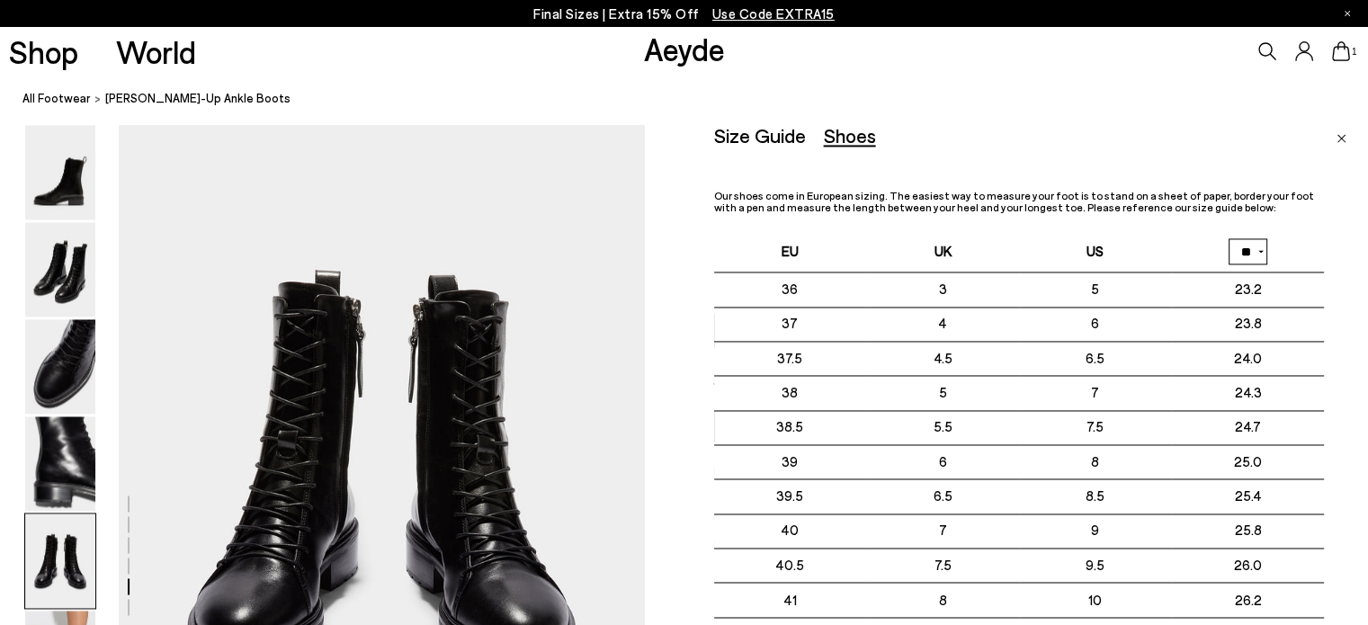 Image resolution: width=1368 pixels, height=625 pixels. Describe the element at coordinates (1248, 566) in the screenshot. I see `td: 26.0` at that location.